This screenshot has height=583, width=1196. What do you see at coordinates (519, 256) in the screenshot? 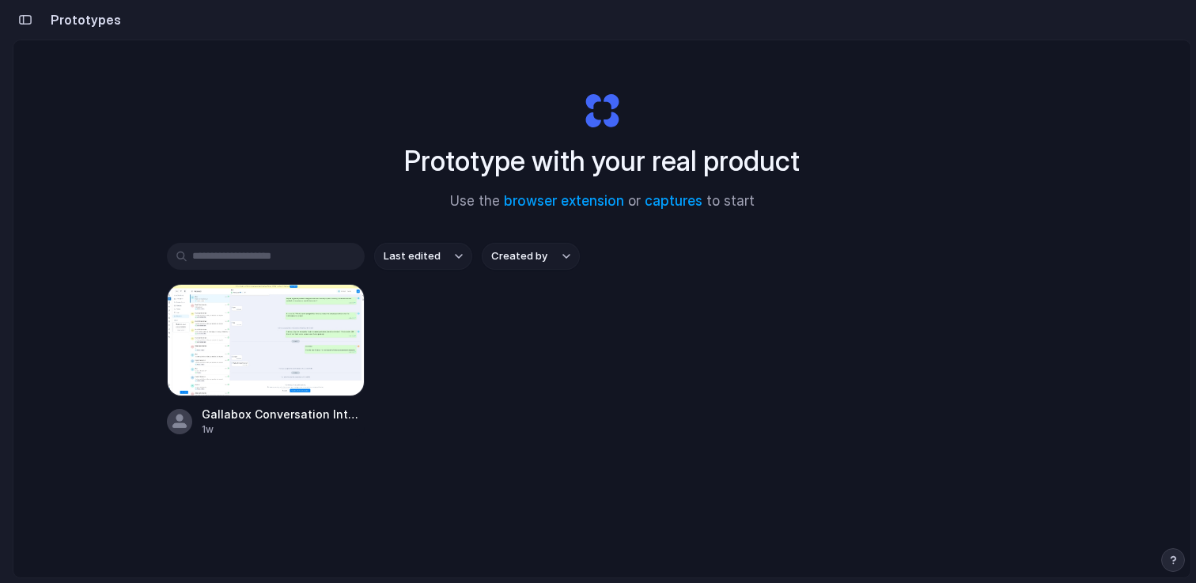
I see `span: Created by` at bounding box center [519, 256].